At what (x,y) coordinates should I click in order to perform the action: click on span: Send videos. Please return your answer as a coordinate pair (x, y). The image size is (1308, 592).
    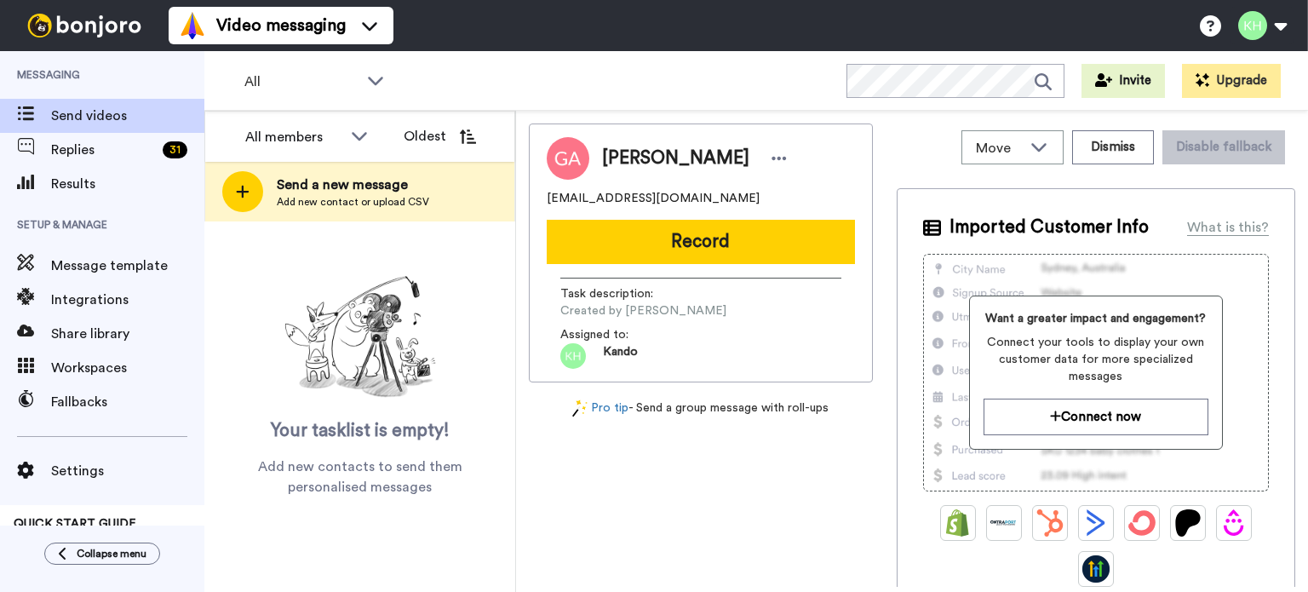
    Looking at the image, I should click on (128, 116).